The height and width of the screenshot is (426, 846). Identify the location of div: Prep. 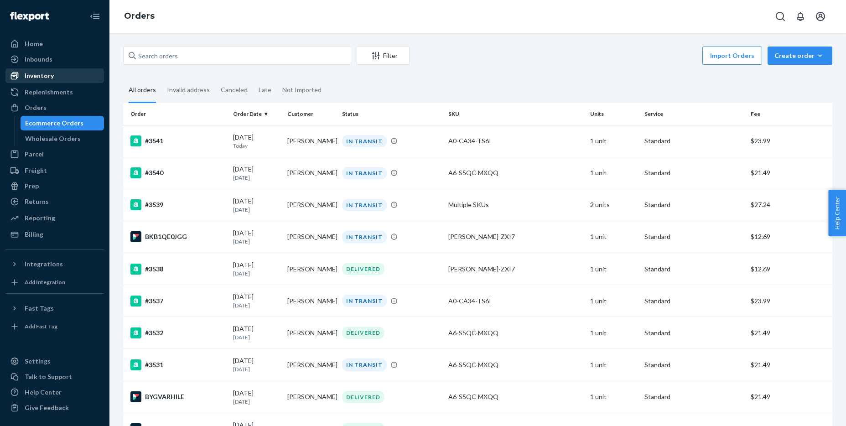
(31, 186).